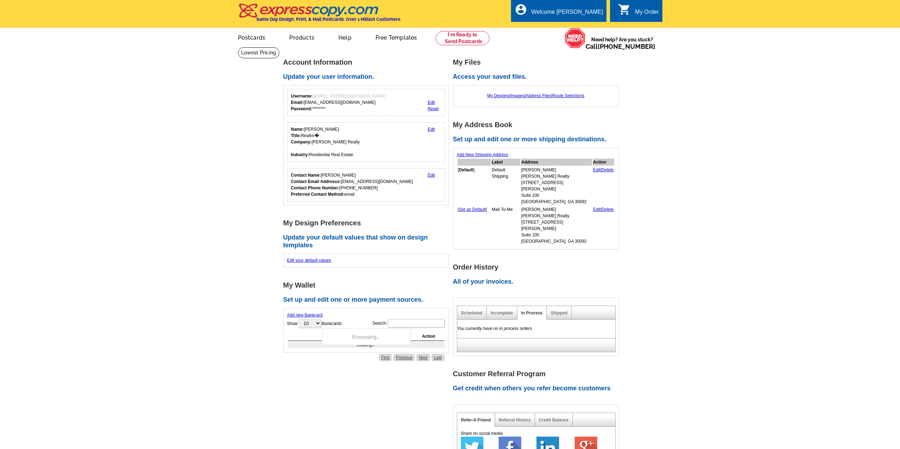 The width and height of the screenshot is (900, 449). What do you see at coordinates (554, 420) in the screenshot?
I see `a: Credit Balance` at bounding box center [554, 420].